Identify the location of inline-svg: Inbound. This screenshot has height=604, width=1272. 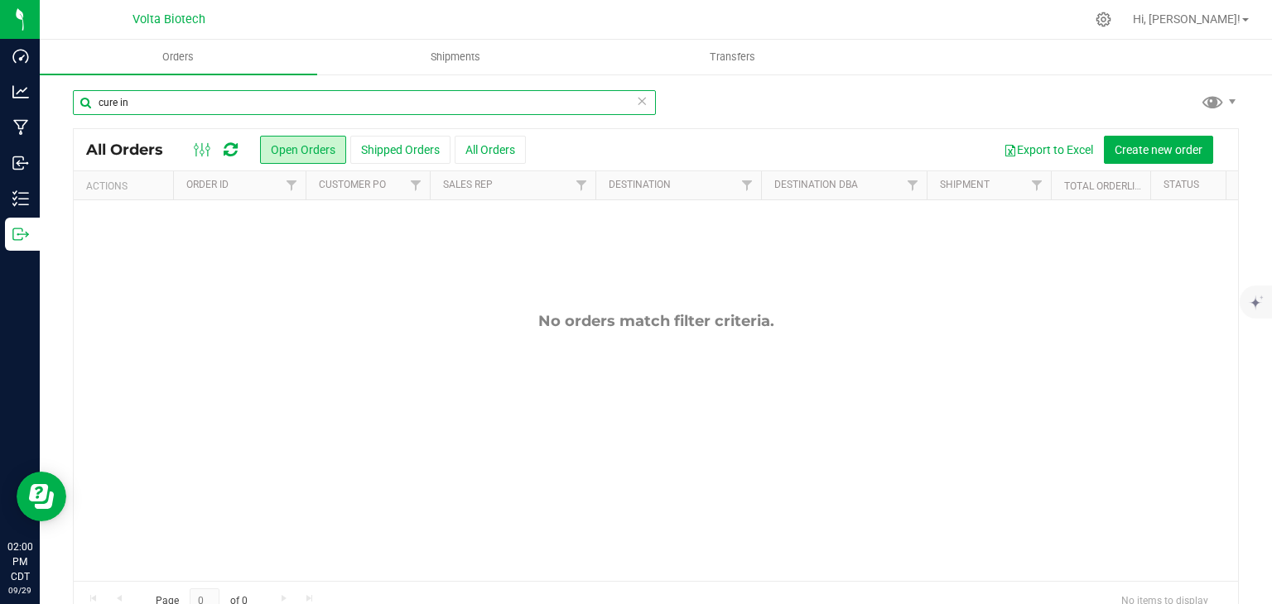
(21, 163).